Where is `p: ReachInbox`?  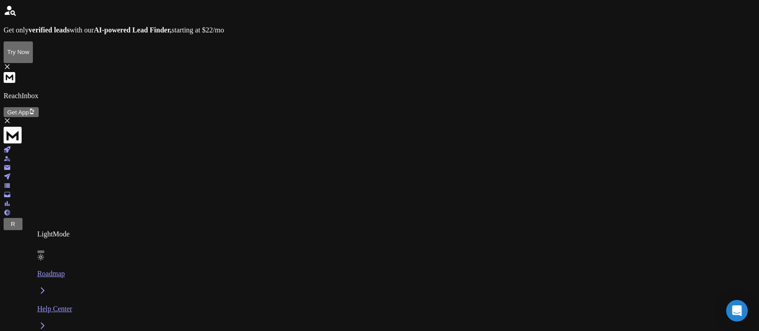
p: ReachInbox is located at coordinates (379, 96).